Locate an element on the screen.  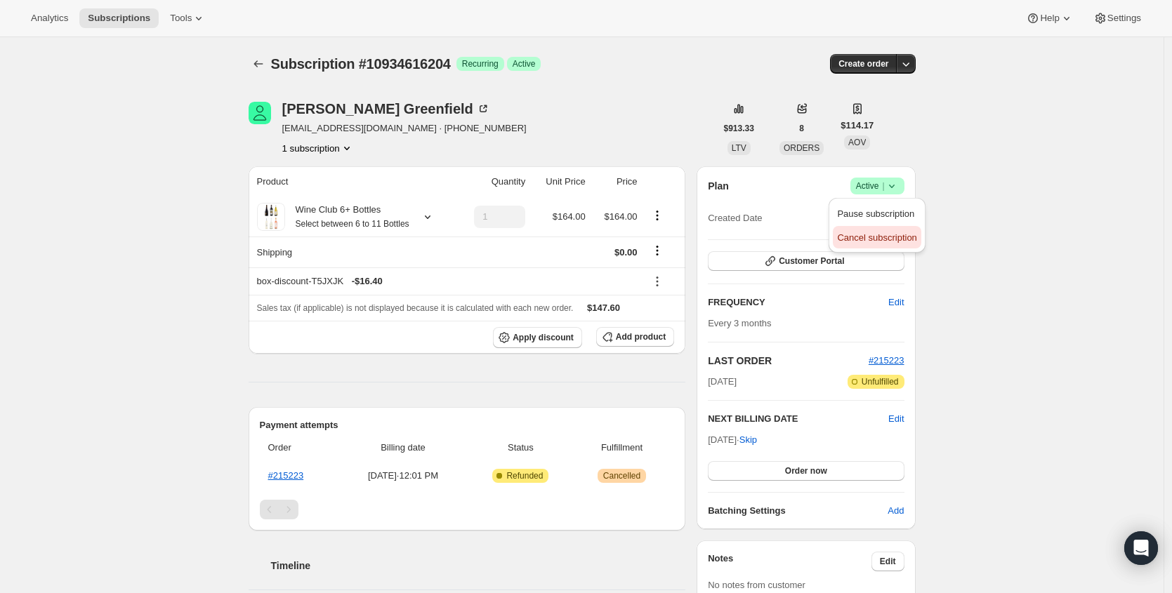
span: Cancelled is located at coordinates (621, 476).